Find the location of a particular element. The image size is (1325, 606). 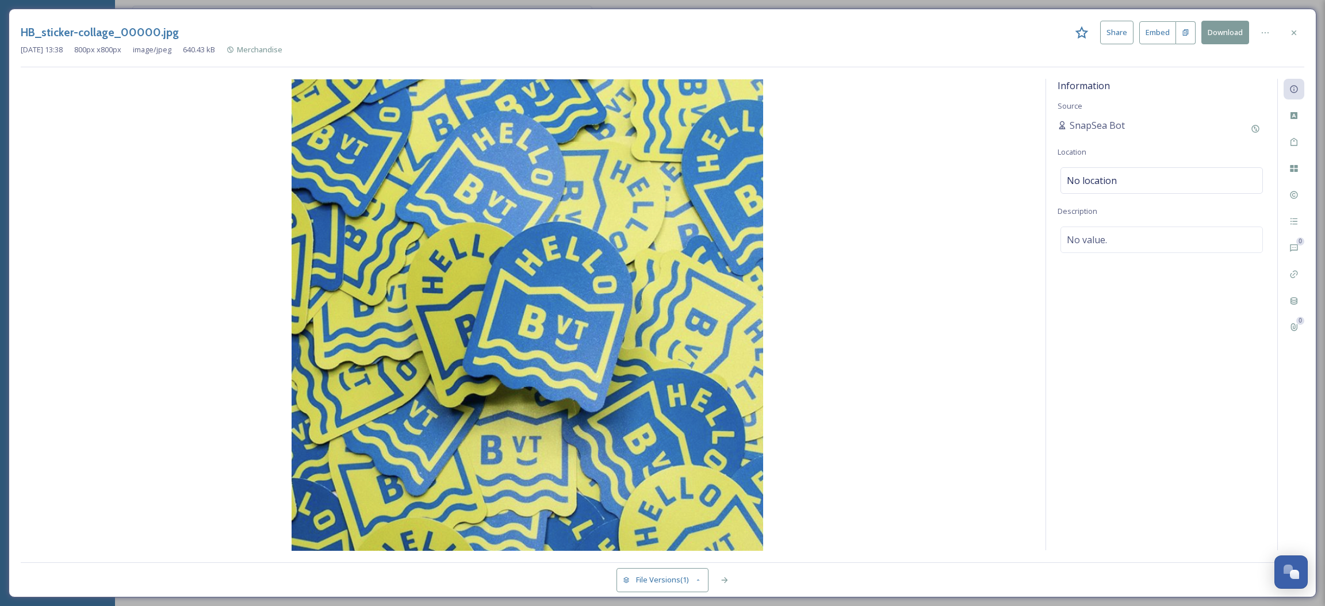

h3: HB_sticker-collage_00000.jpg is located at coordinates (100, 32).